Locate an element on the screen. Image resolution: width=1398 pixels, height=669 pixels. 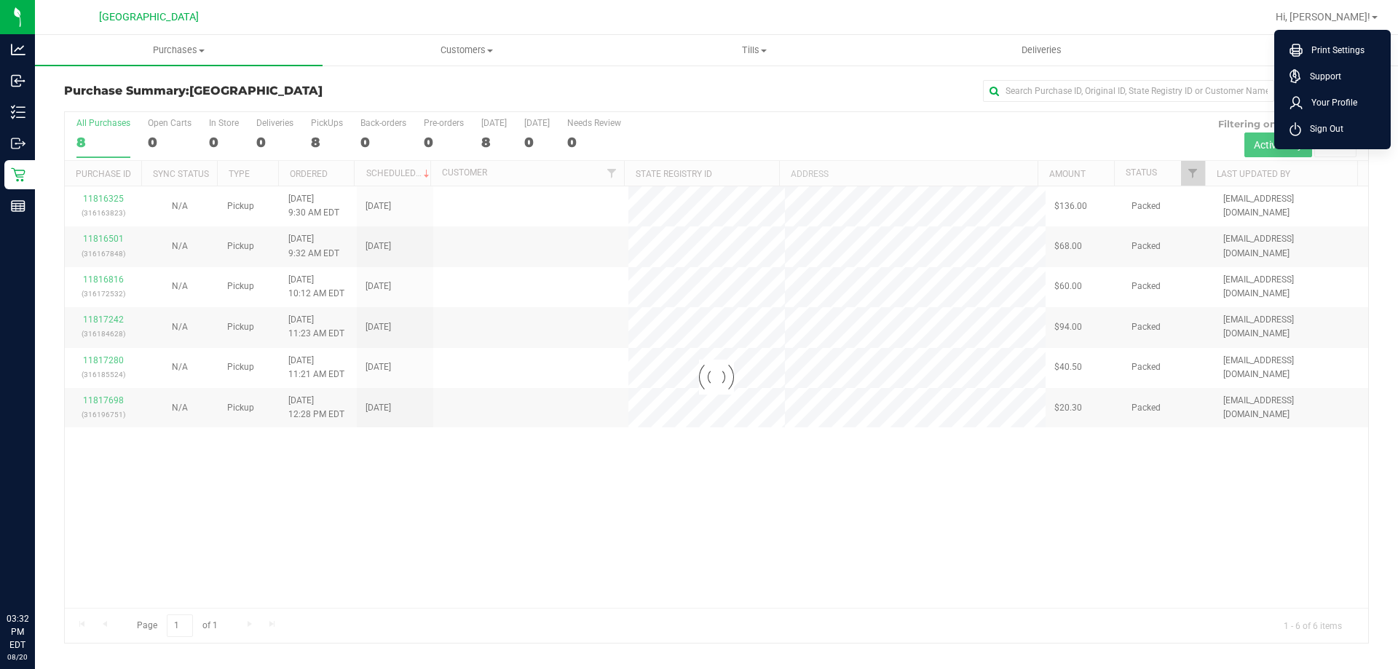
inline-svg: Retail is located at coordinates (18, 175).